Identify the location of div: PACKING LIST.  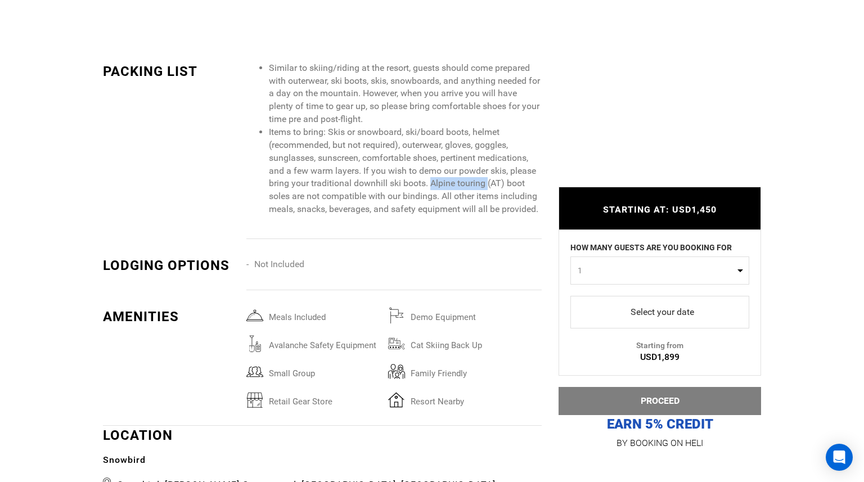
(170, 71).